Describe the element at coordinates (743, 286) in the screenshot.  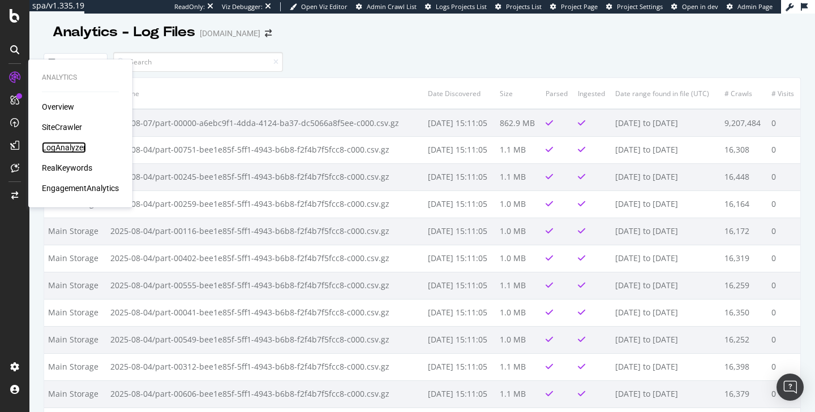
I see `td: 16,259` at that location.